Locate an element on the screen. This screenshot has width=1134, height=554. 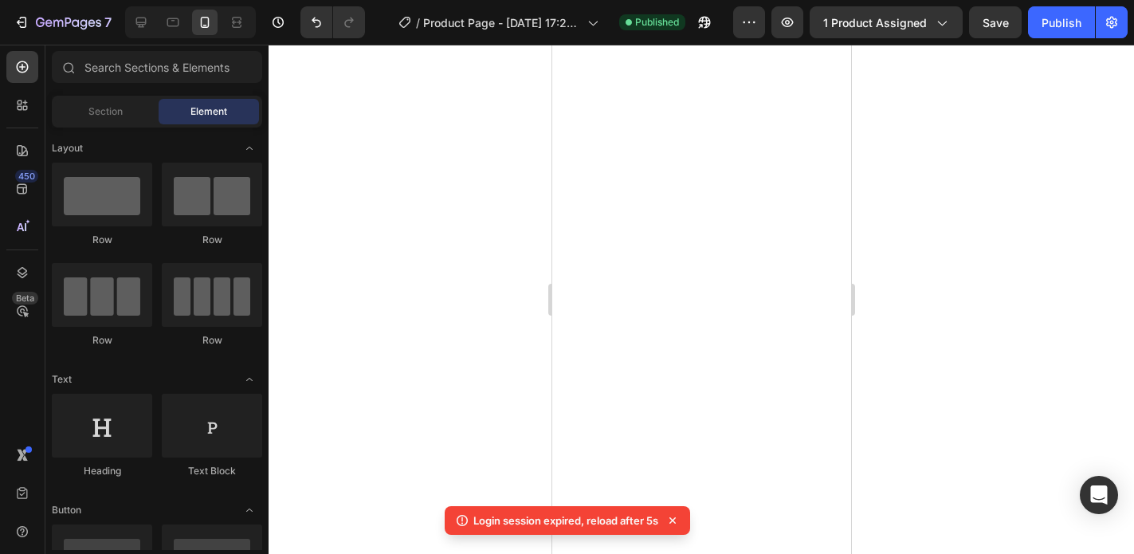
span: Section is located at coordinates (105, 112).